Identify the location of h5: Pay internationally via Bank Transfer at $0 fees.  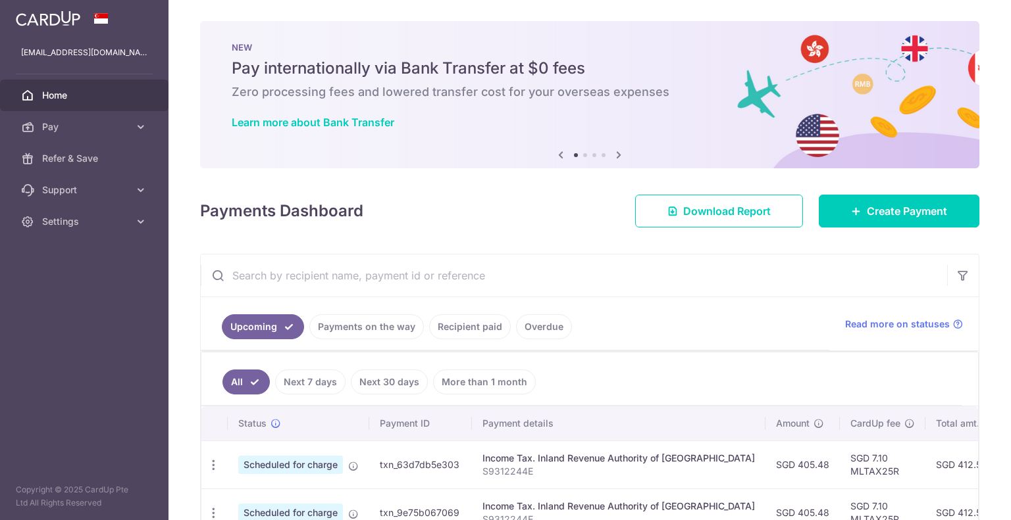
(590, 68).